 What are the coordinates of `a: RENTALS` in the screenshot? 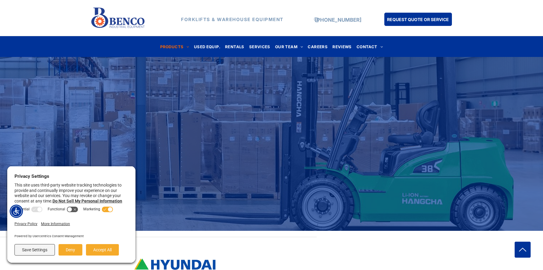 It's located at (235, 46).